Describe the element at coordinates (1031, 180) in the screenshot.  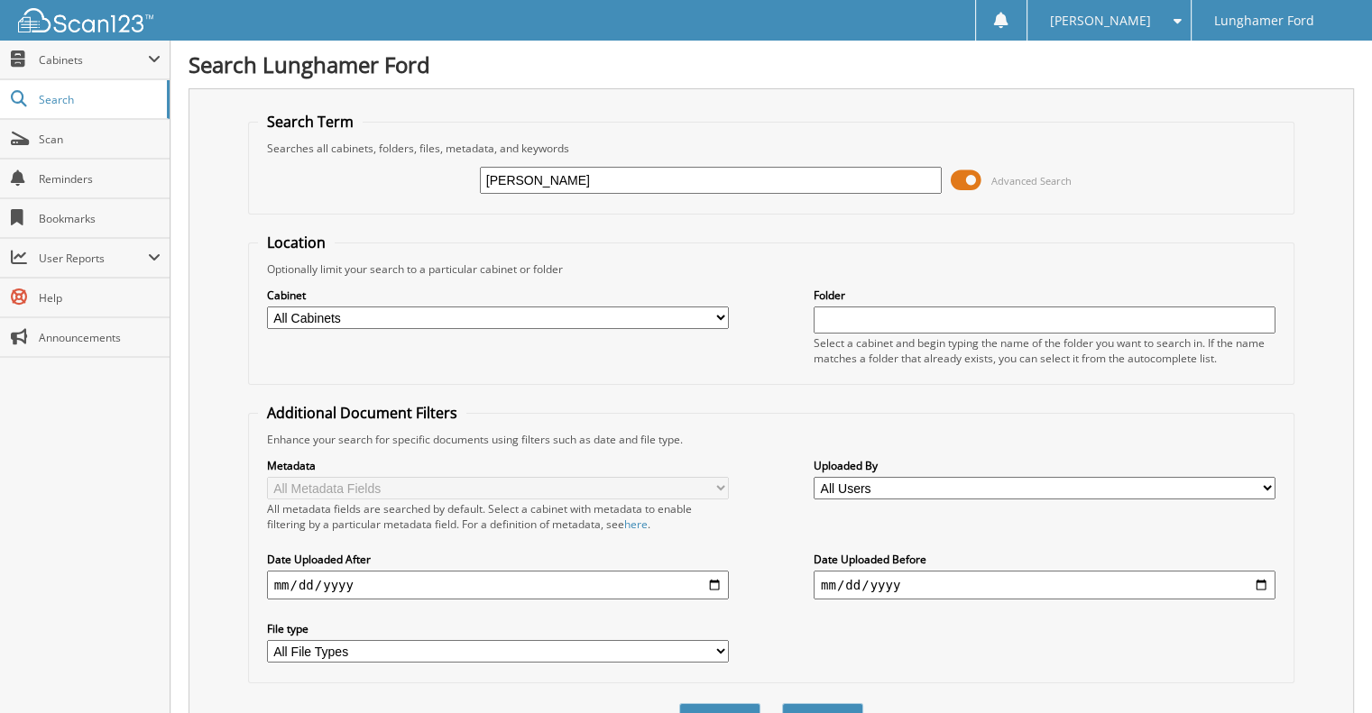
I see `span: Advanced Search` at that location.